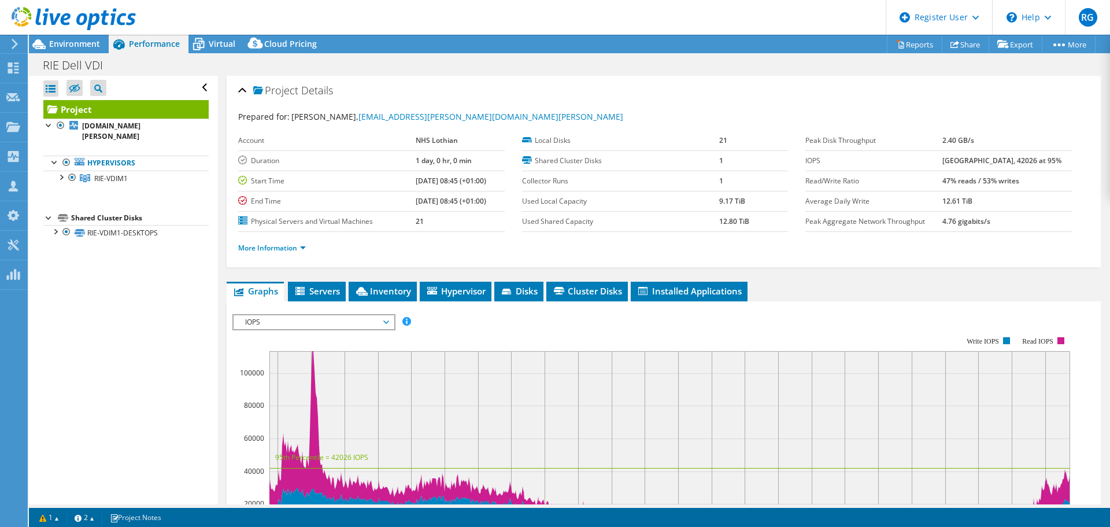 The height and width of the screenshot is (527, 1110). I want to click on span: Hypervisor, so click(456, 291).